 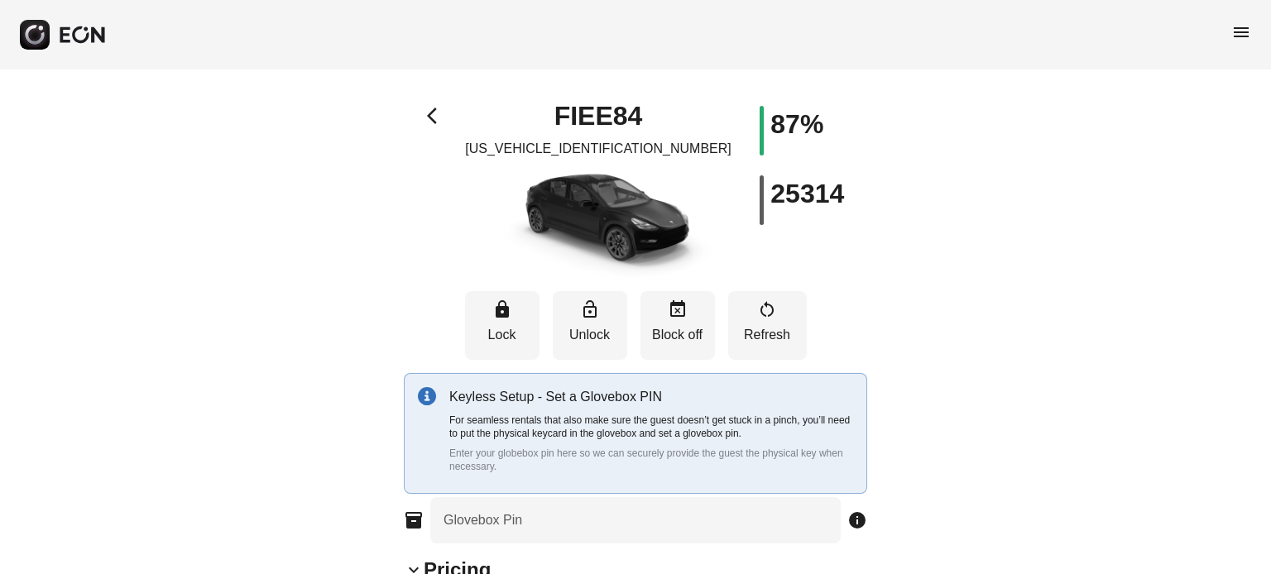 I want to click on span: event_busy, so click(x=678, y=309).